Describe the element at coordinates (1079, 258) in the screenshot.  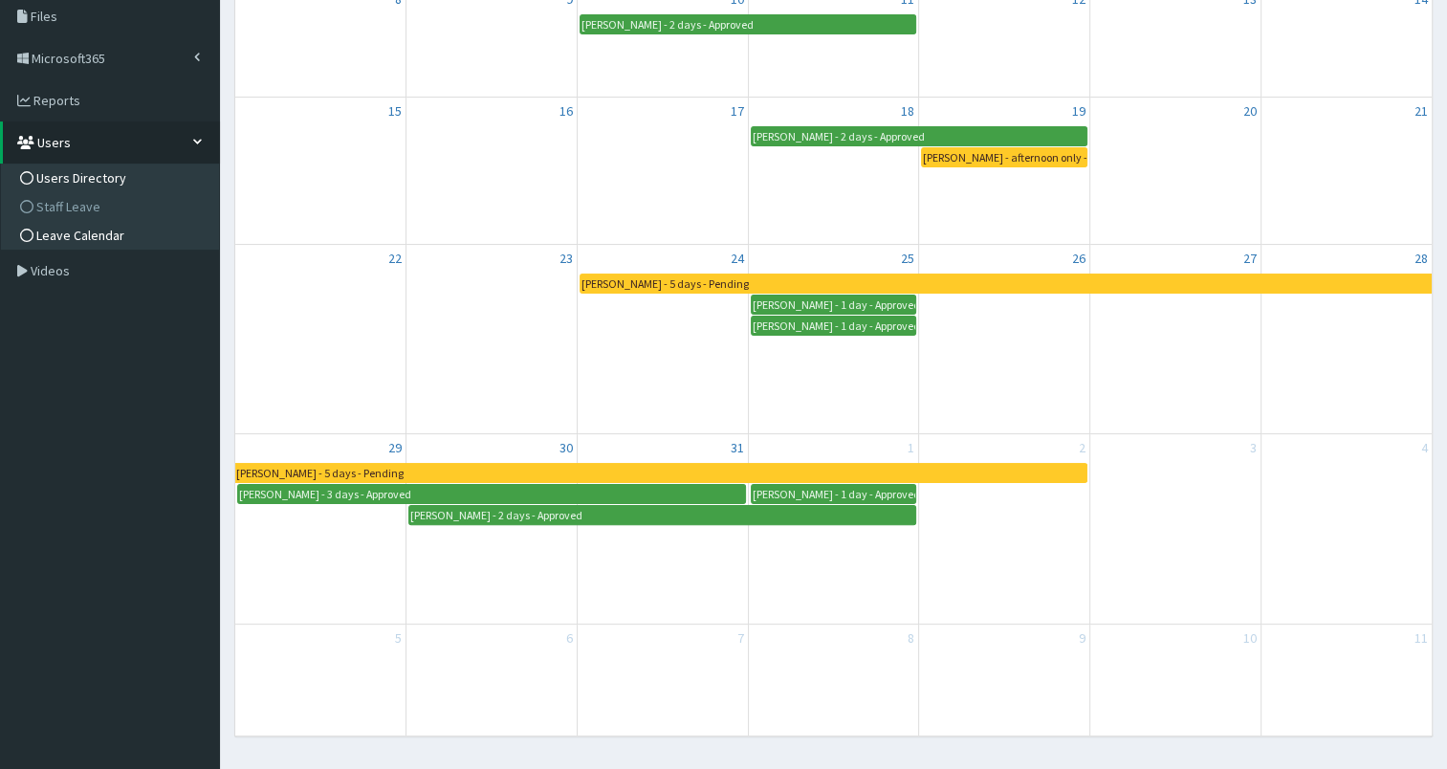
I see `a: December 26, 2025` at that location.